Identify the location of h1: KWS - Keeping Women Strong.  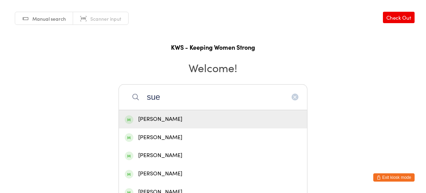
(213, 47).